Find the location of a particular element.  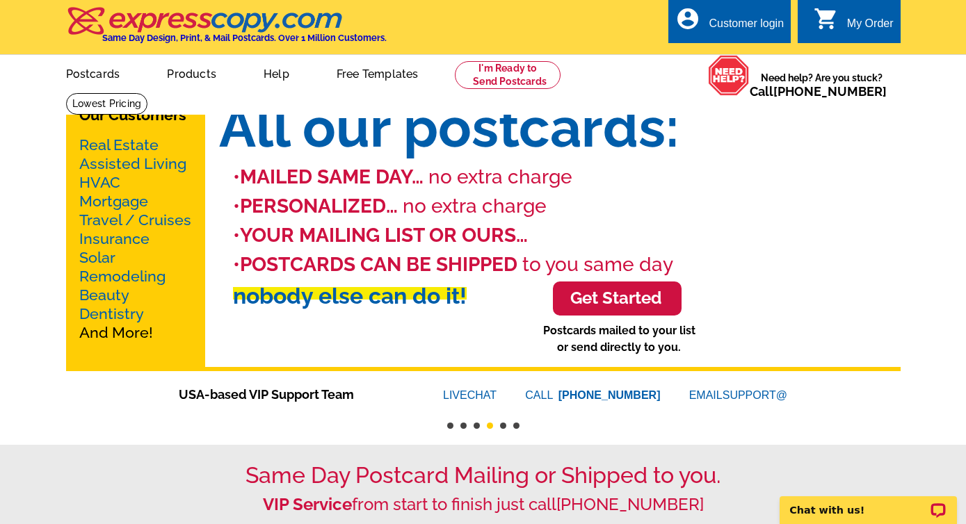

a: HVAC is located at coordinates (99, 182).